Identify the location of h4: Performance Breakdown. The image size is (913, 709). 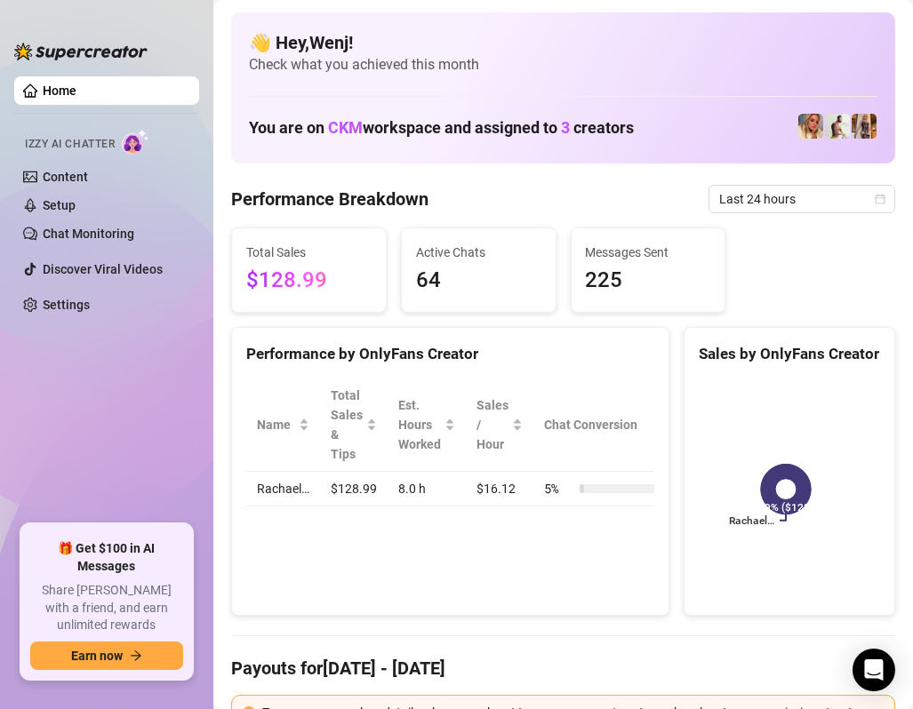
(330, 199).